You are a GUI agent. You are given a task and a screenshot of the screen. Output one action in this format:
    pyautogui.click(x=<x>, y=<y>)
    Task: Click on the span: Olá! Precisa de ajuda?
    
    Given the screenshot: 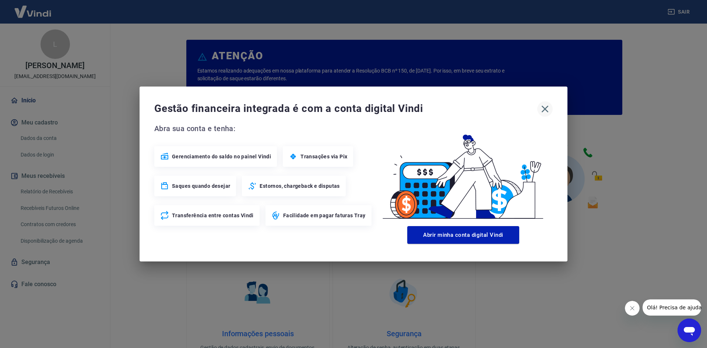 What is the action you would take?
    pyautogui.click(x=33, y=8)
    